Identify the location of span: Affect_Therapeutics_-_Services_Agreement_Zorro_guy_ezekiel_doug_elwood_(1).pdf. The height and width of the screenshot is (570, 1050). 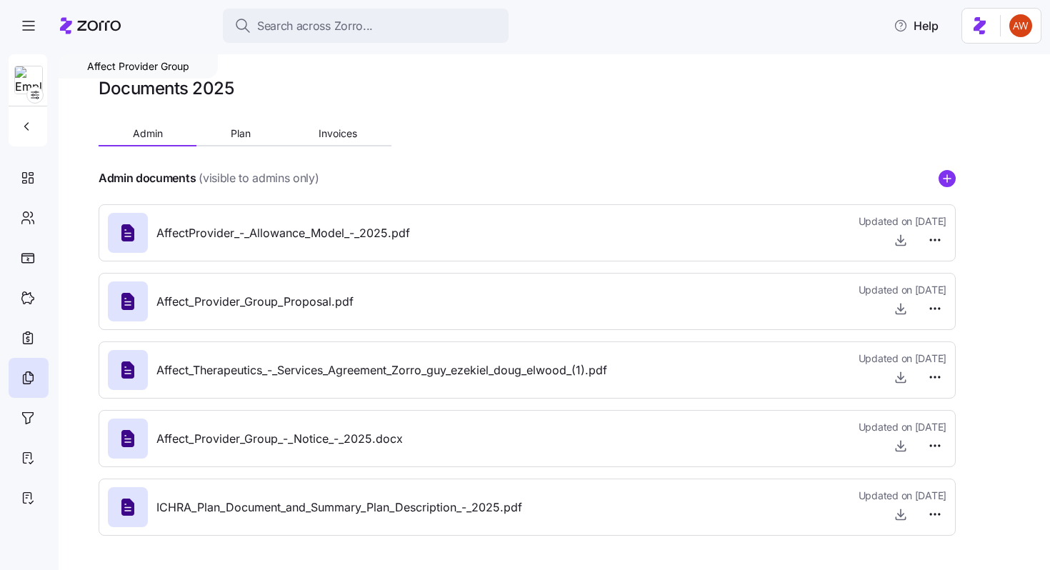
(381, 370).